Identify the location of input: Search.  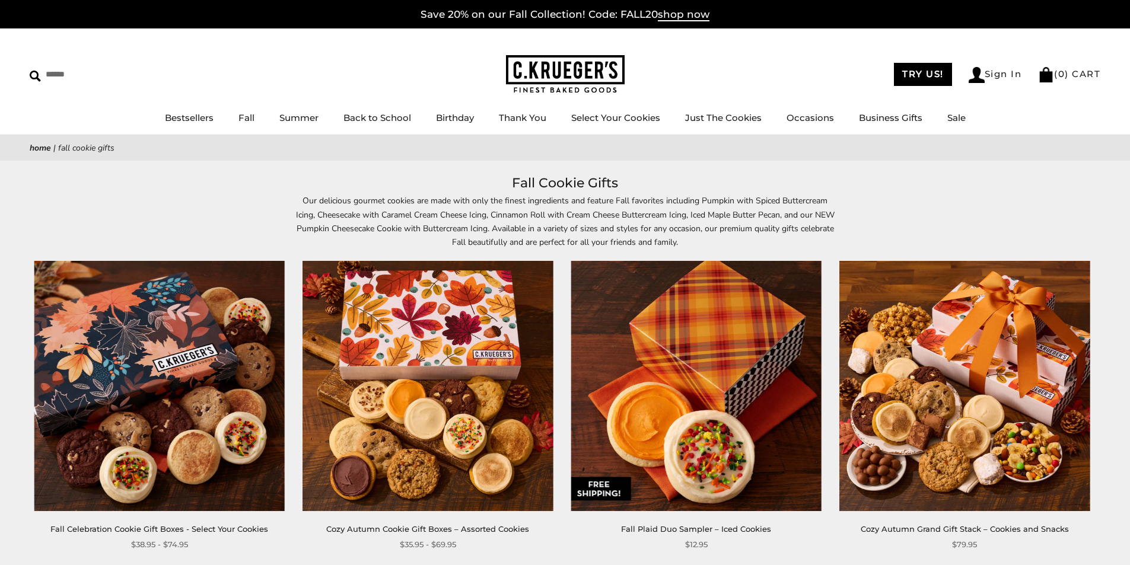
(100, 74).